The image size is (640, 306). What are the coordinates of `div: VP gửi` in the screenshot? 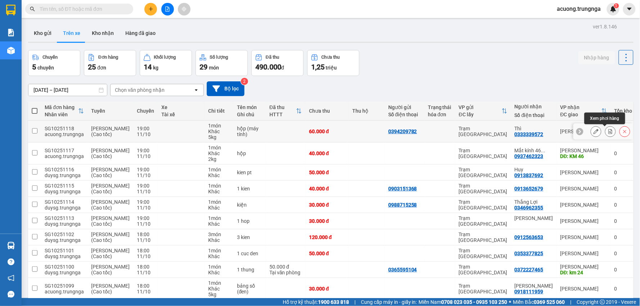 It's located at (480, 107).